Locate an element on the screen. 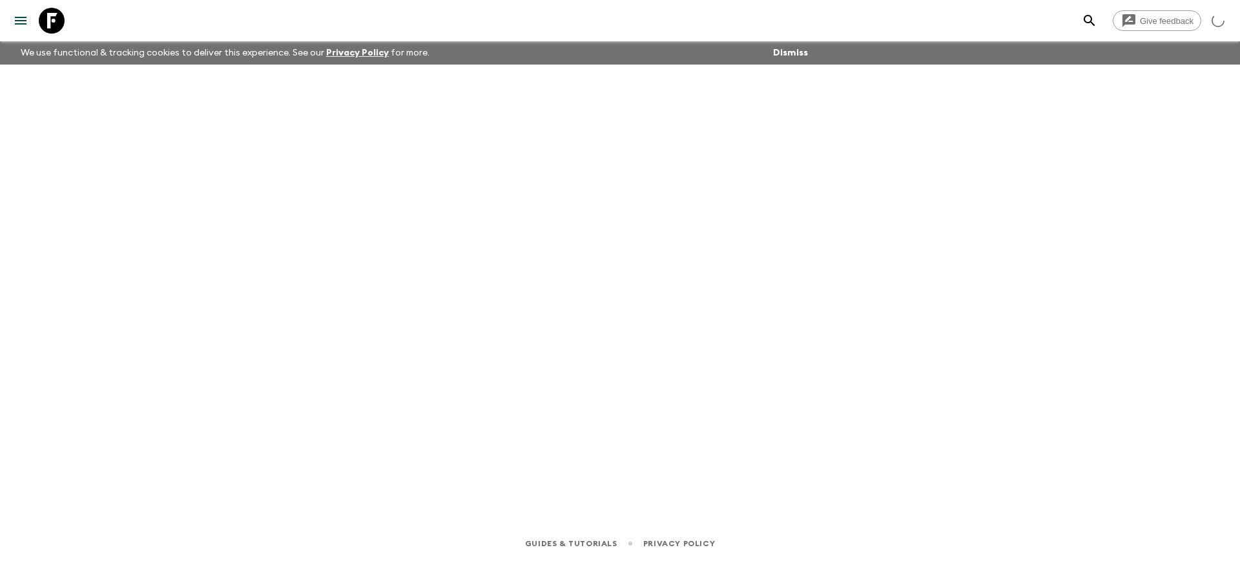 This screenshot has width=1240, height=561. a: Guides & Tutorials is located at coordinates (571, 544).